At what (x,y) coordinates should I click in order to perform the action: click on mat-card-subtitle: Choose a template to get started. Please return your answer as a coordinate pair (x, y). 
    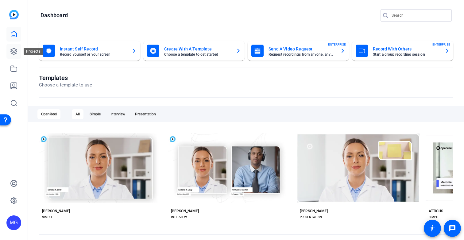
    Looking at the image, I should click on (198, 54).